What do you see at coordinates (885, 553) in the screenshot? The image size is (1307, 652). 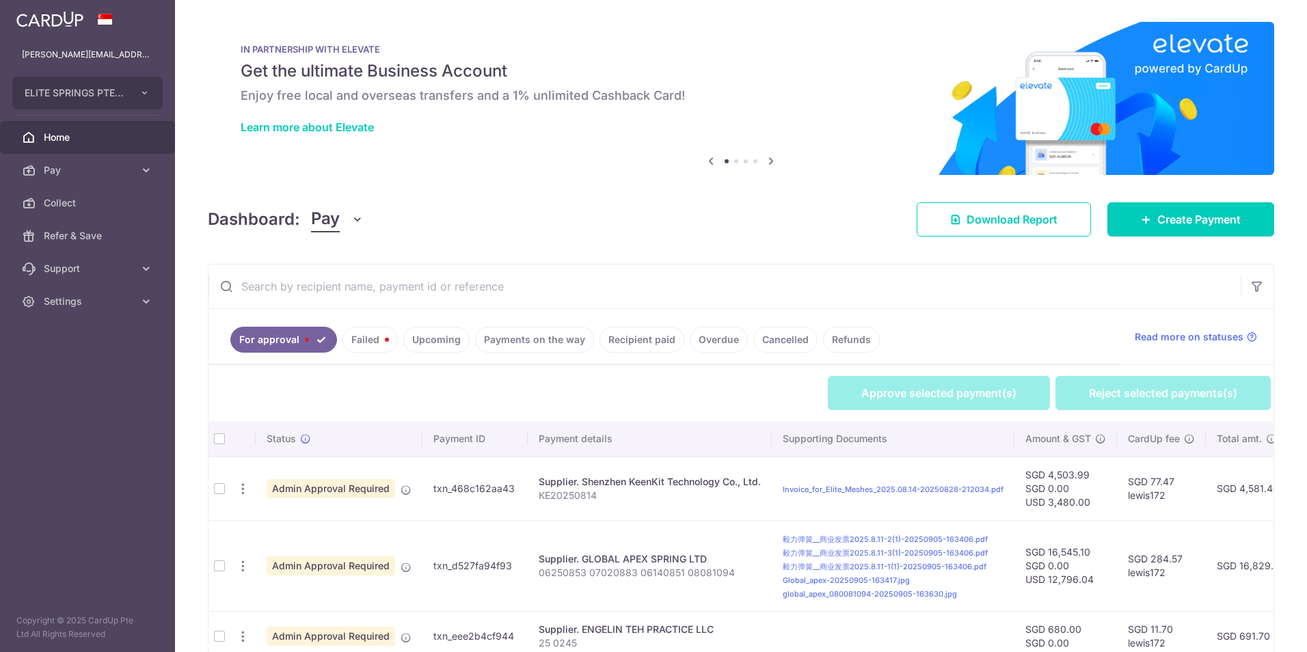 I see `a: 毅力弹簧__商业发票2025.8.11-3(1)-20250905-163406.pdf` at bounding box center [885, 553].